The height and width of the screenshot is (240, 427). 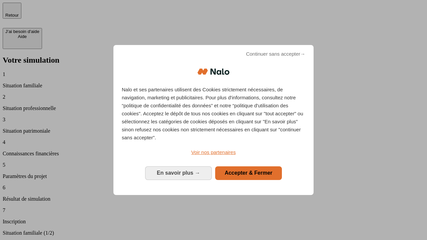 What do you see at coordinates (248, 173) in the screenshot?
I see `span: Accepter & Fermer` at bounding box center [248, 173].